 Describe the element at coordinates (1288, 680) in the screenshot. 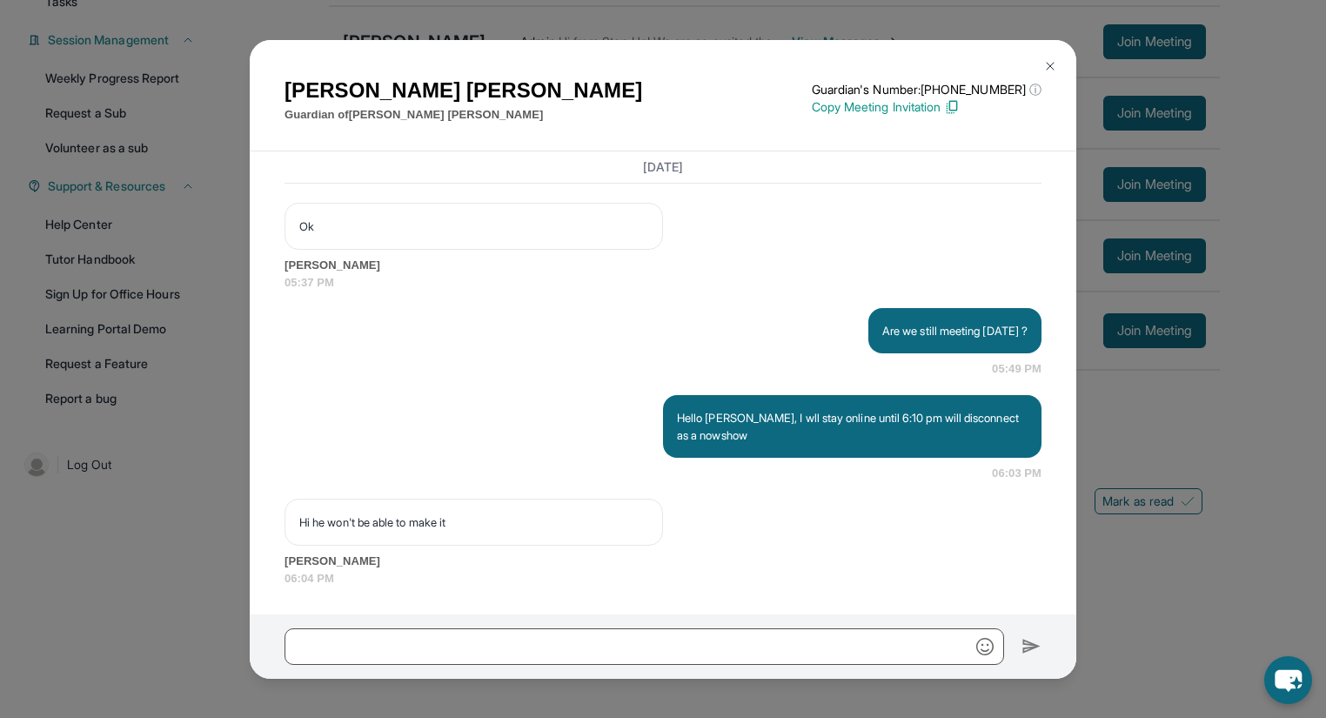

I see `button: chat-button` at that location.